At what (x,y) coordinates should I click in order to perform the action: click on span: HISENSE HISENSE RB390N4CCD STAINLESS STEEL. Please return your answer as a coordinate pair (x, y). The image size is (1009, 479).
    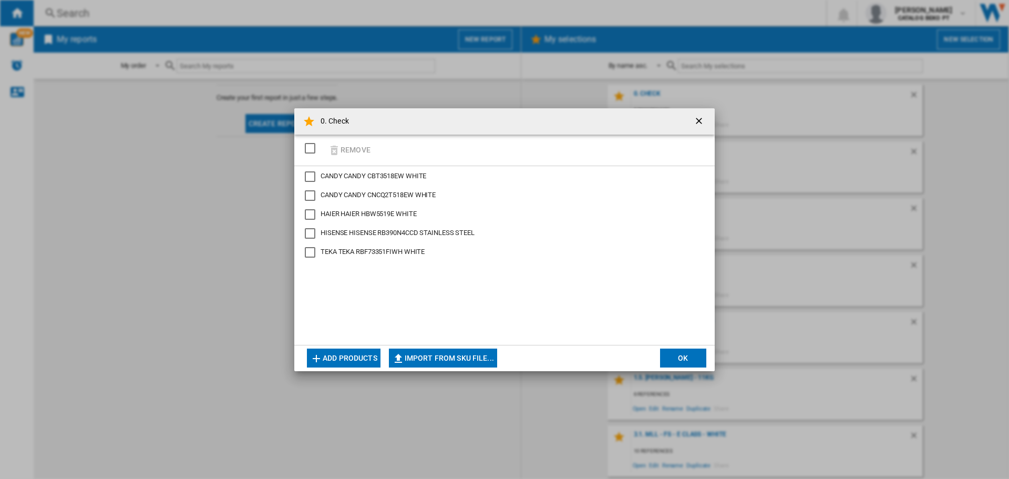
    Looking at the image, I should click on (397, 232).